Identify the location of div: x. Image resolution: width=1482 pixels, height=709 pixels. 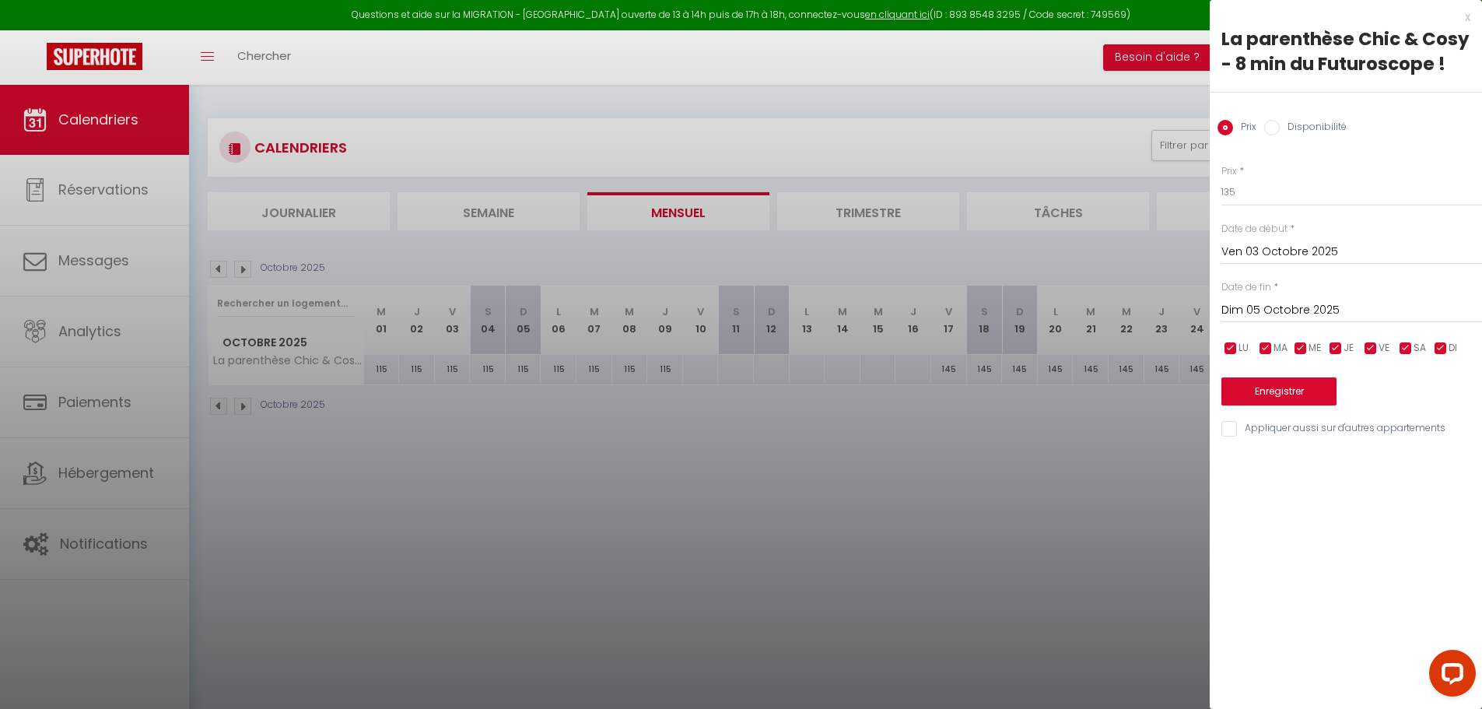
(1339, 17).